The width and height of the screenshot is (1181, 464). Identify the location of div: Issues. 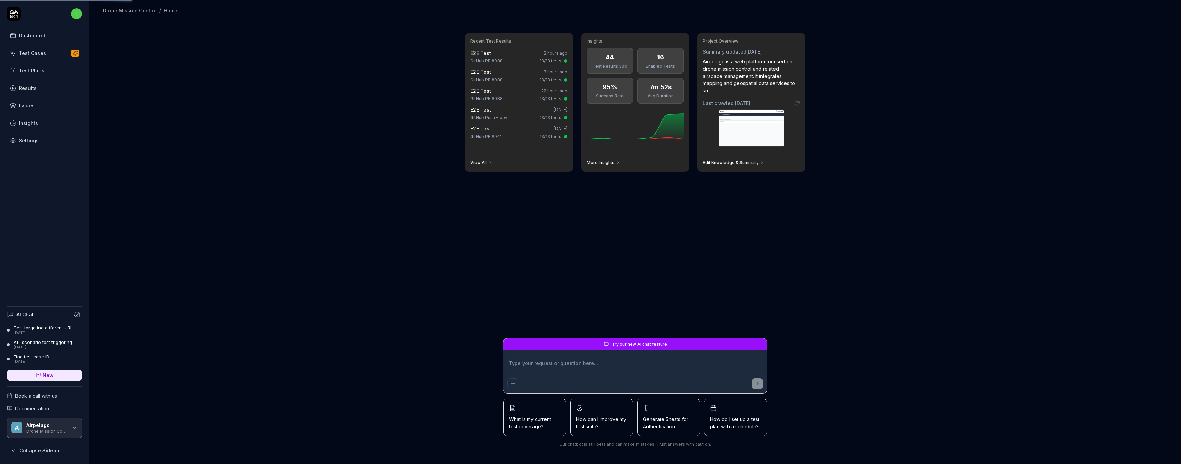
(27, 105).